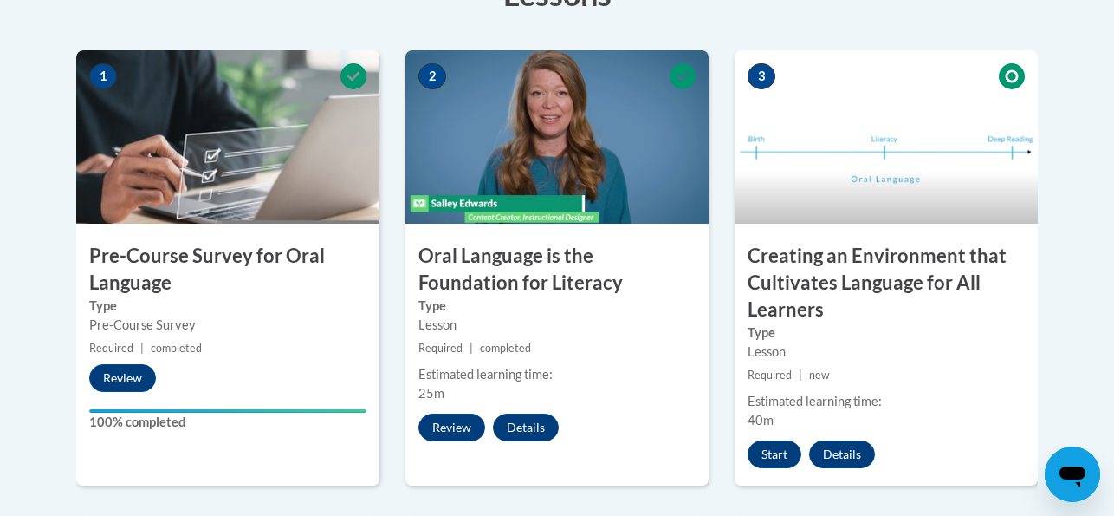 The width and height of the screenshot is (1114, 516). What do you see at coordinates (228, 411) in the screenshot?
I see `div: Your progress` at bounding box center [228, 411].